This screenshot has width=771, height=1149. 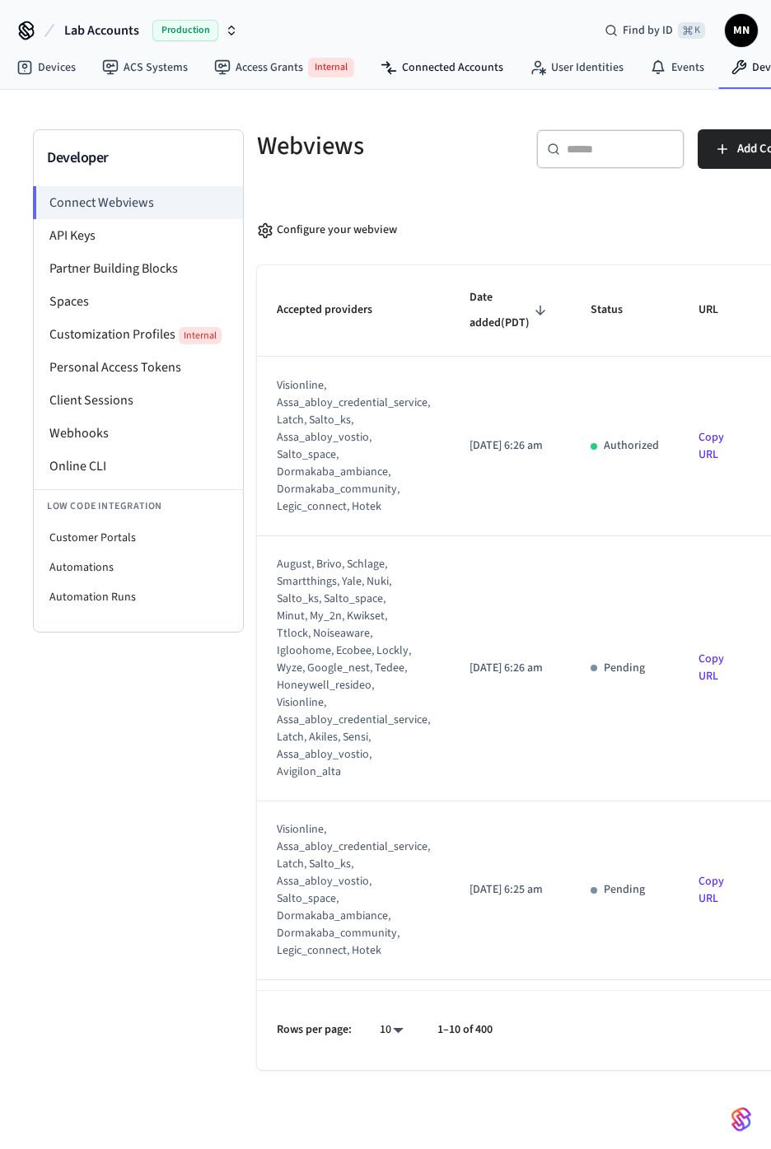 What do you see at coordinates (138, 203) in the screenshot?
I see `li: Connect Webviews` at bounding box center [138, 203].